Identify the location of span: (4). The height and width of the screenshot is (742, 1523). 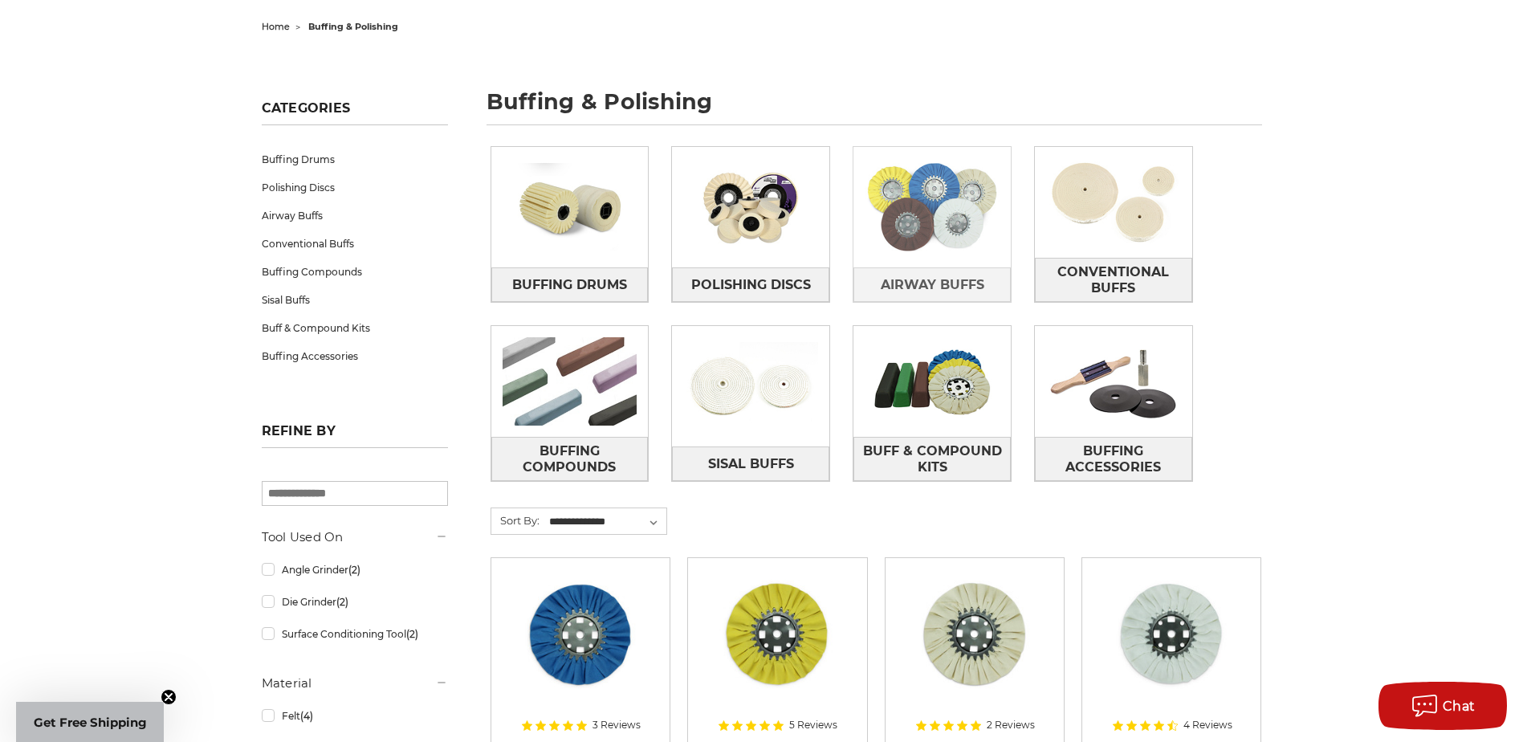
(307, 715).